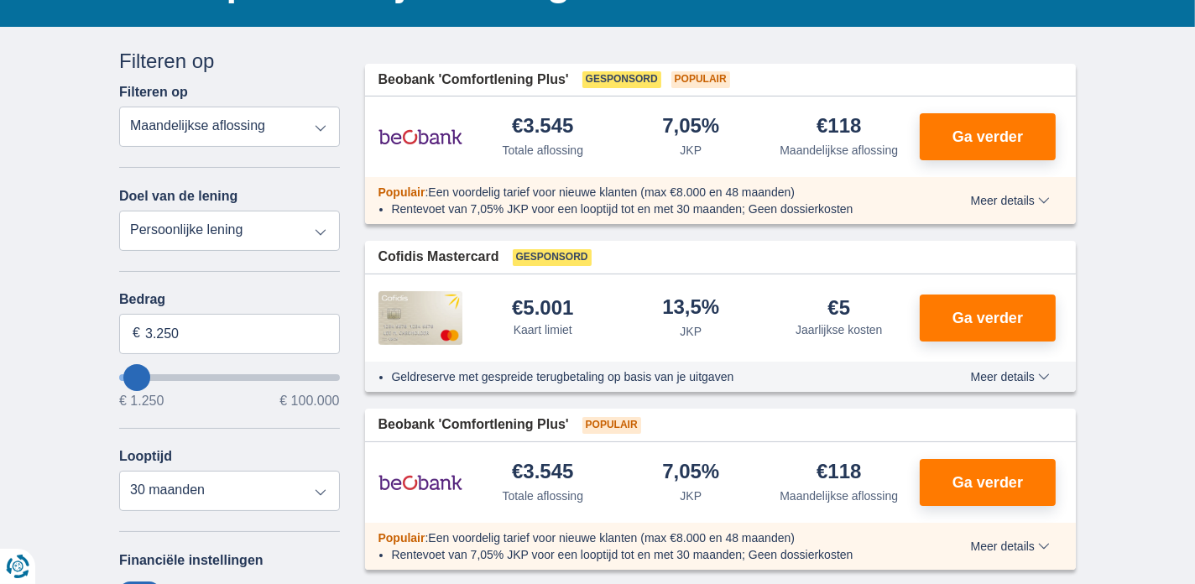  What do you see at coordinates (229, 378) in the screenshot?
I see `input: wantToBorrow` at bounding box center [229, 378].